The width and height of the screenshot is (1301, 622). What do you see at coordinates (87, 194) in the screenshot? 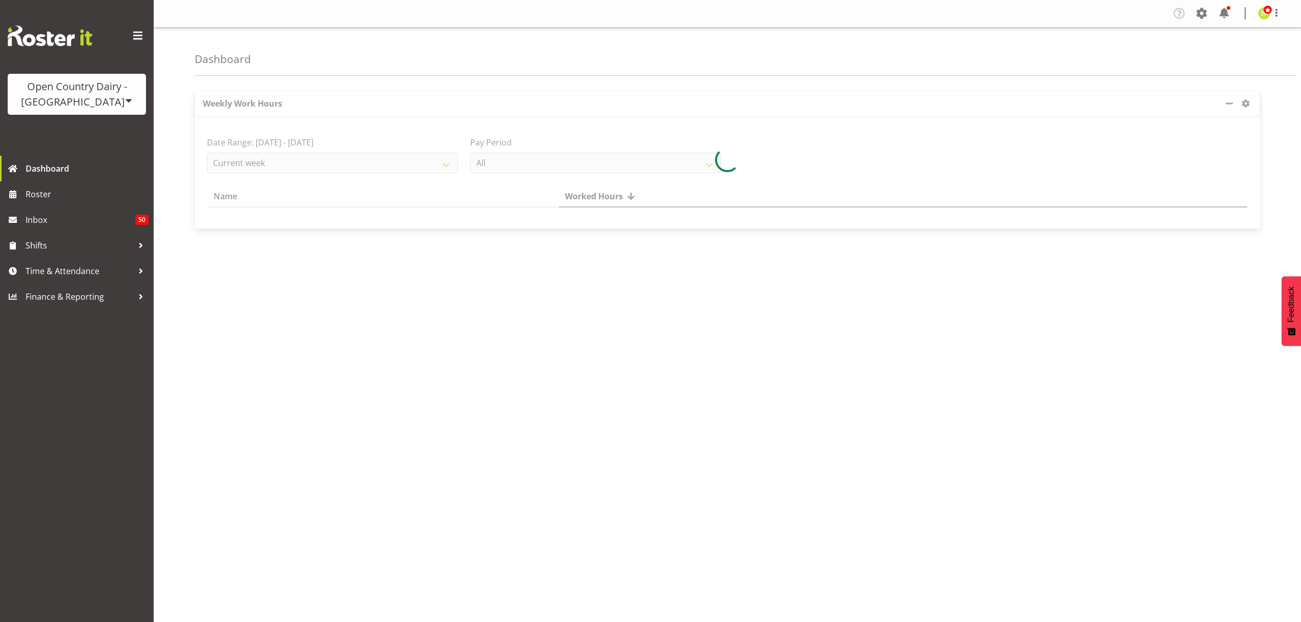
I see `span: Roster` at bounding box center [87, 194].